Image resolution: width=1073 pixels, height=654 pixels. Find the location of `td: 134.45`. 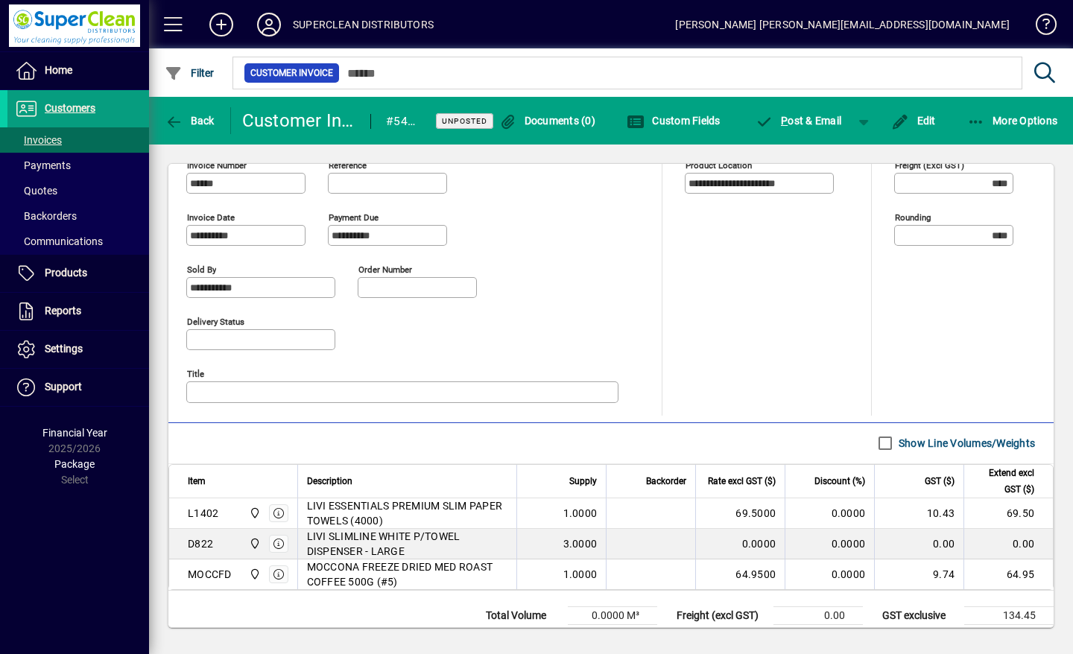

td: 134.45 is located at coordinates (1009, 616).